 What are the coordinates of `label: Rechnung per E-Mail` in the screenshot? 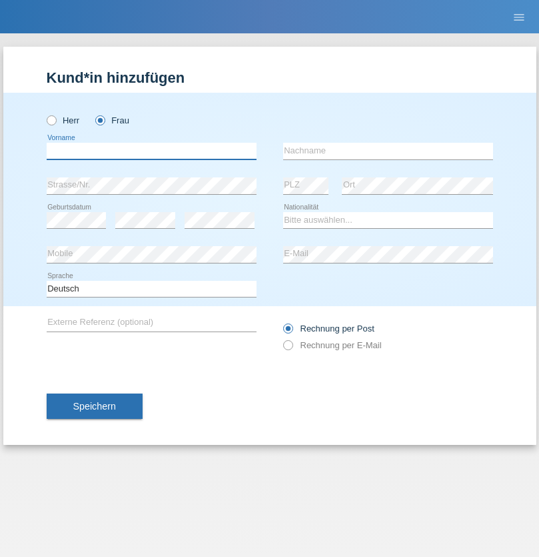 It's located at (333, 345).